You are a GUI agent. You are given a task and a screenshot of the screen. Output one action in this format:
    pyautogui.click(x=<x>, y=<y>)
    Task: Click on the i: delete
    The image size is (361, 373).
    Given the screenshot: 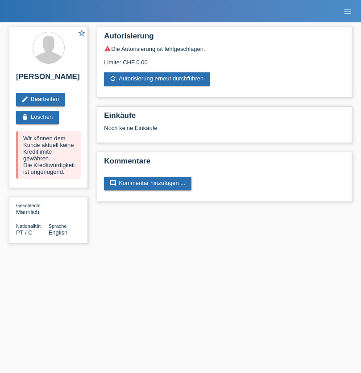 What is the action you would take?
    pyautogui.click(x=25, y=117)
    